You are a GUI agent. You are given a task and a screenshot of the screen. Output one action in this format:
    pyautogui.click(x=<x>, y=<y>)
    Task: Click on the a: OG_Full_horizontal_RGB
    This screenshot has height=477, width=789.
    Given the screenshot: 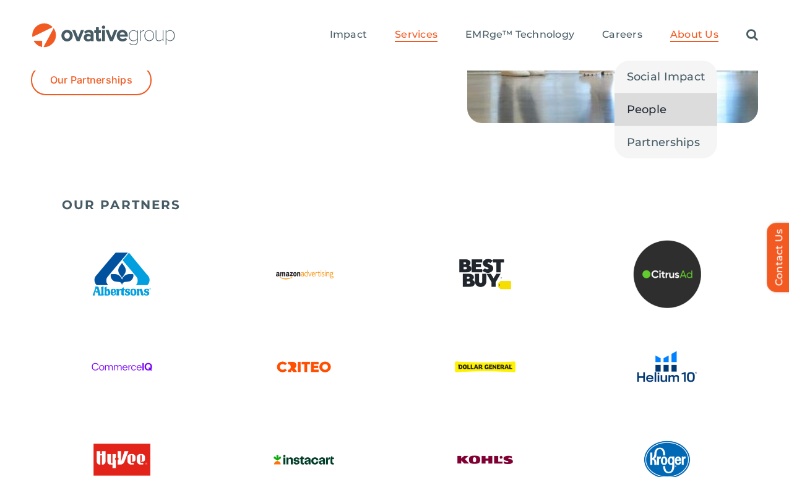 What is the action you would take?
    pyautogui.click(x=103, y=27)
    